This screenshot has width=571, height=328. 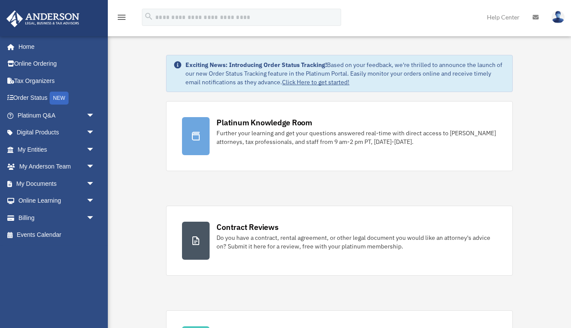 I want to click on a: Online Learningarrow_drop_down, so click(x=57, y=201).